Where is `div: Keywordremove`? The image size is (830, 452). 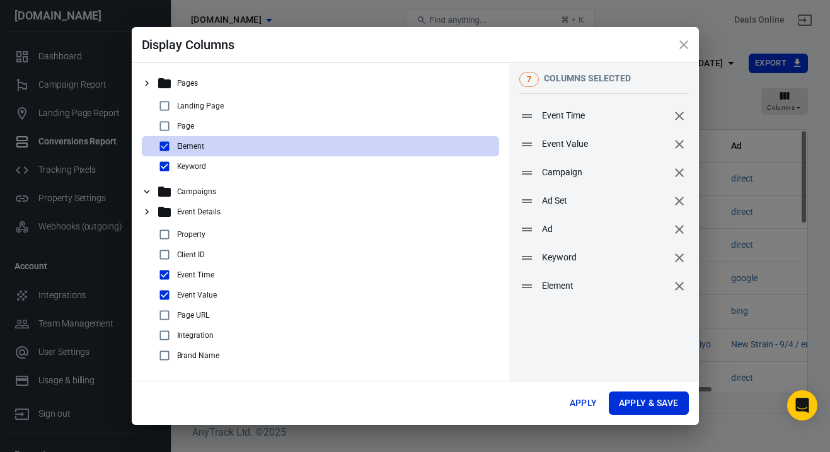
div: Keywordremove is located at coordinates (604, 257).